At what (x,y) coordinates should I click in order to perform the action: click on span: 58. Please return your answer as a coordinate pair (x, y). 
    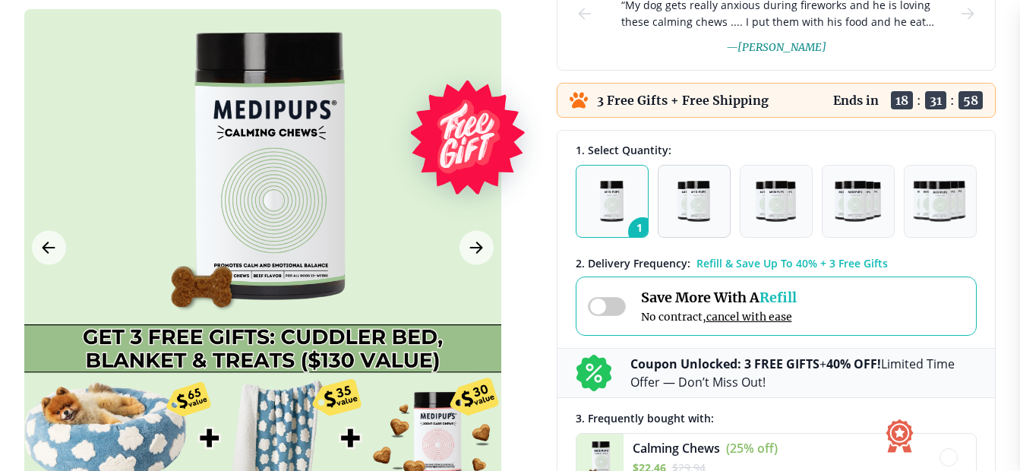
    Looking at the image, I should click on (970, 100).